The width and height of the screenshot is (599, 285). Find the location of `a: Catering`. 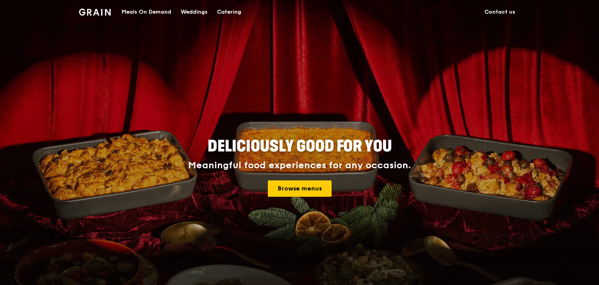

a: Catering is located at coordinates (229, 12).